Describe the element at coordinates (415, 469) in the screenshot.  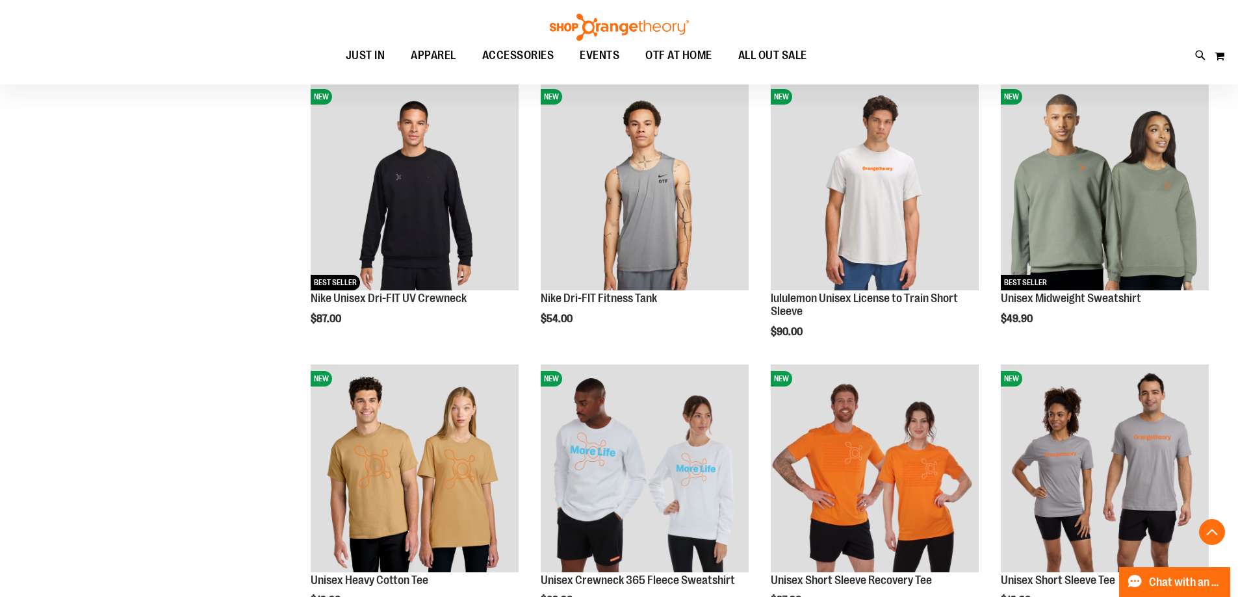
I see `a: Unisex Heavy Cotton TeeNEW` at that location.